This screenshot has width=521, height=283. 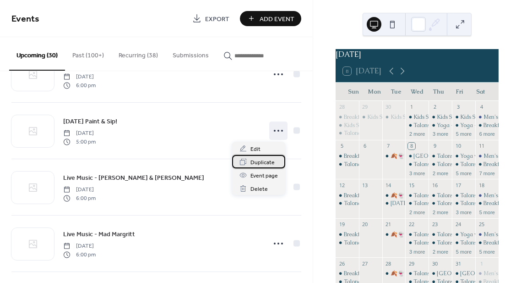 I want to click on div: 14, so click(x=389, y=185).